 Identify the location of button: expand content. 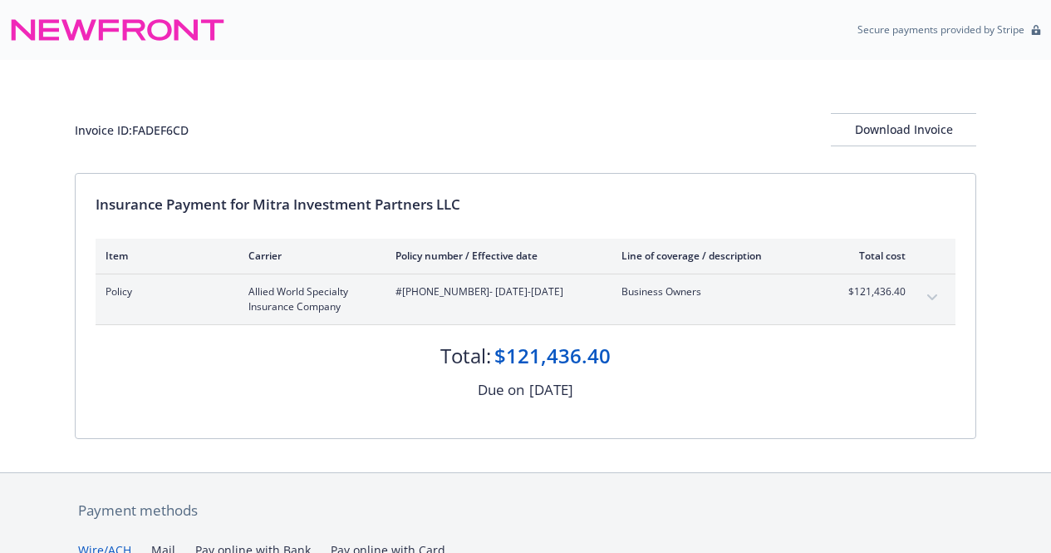
(932, 297).